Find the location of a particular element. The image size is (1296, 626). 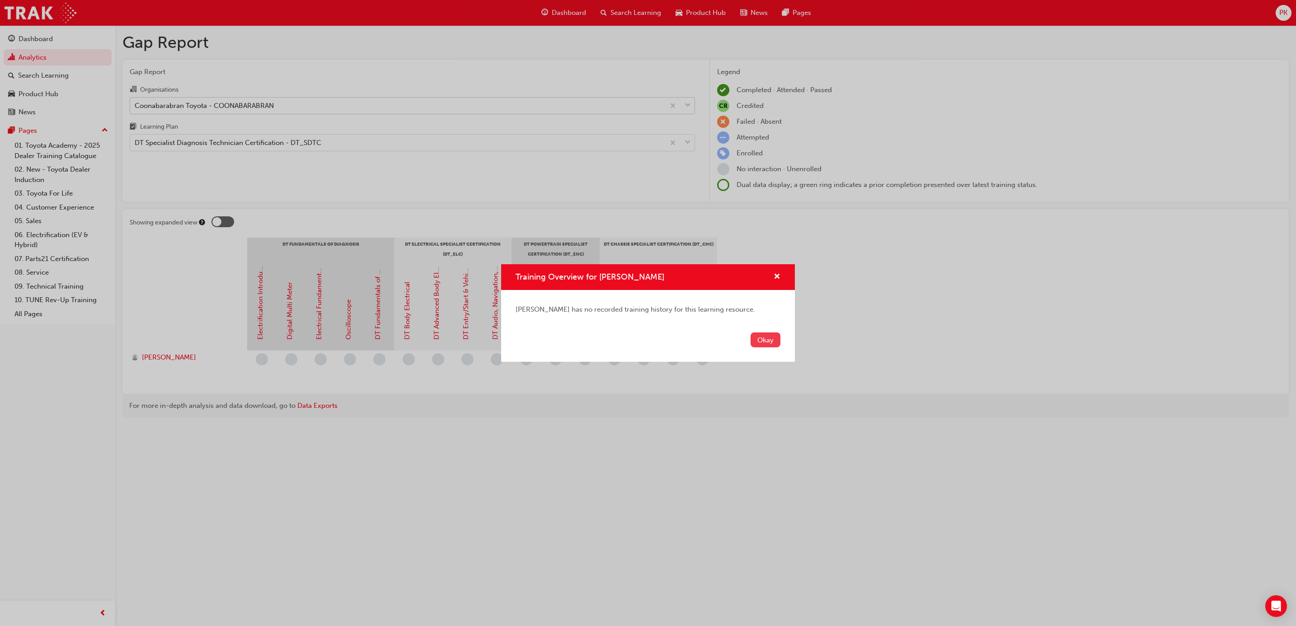

div: Training Overview for John Montemayor is located at coordinates (648, 313).